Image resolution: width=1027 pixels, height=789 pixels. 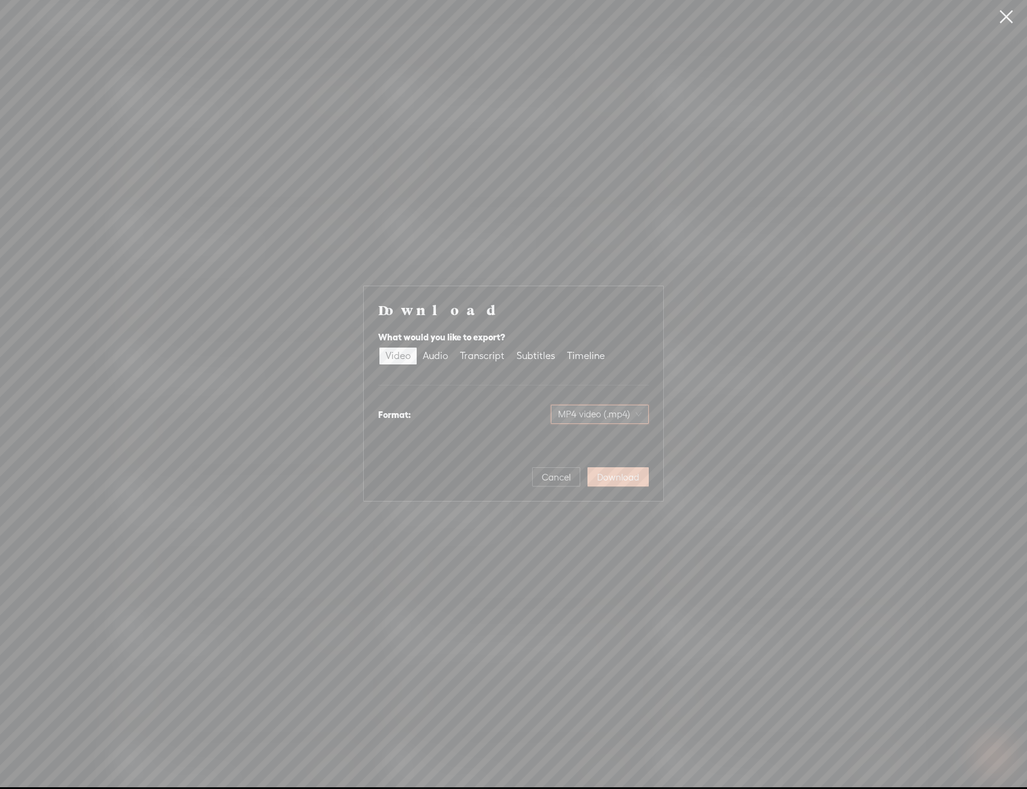 I want to click on h4: Download, so click(x=513, y=310).